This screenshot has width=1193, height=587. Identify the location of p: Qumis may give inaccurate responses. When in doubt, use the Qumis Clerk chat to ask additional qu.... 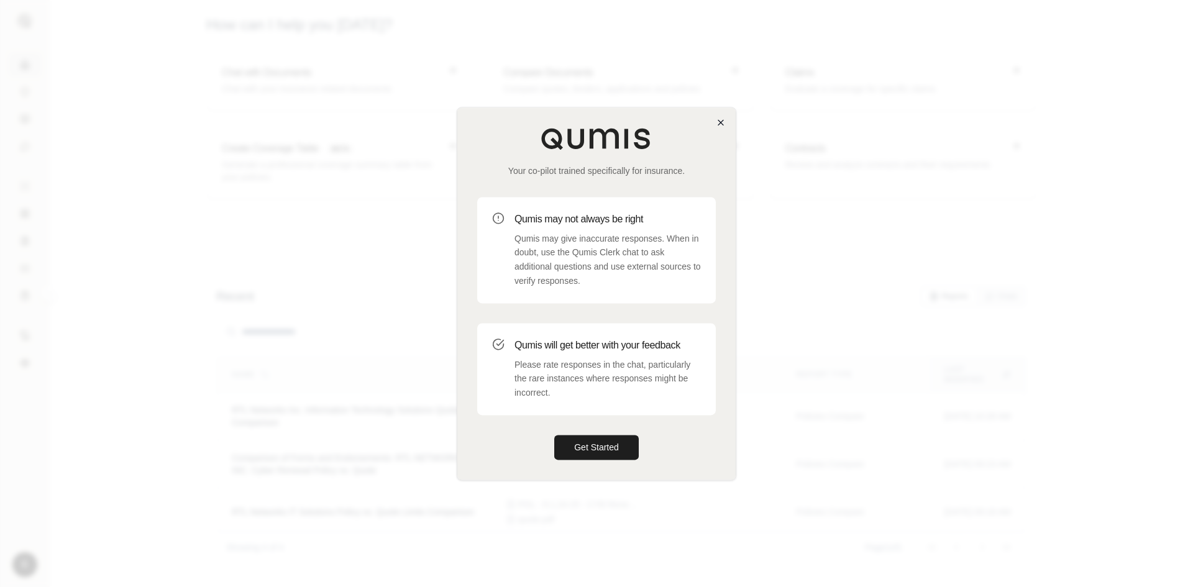
(608, 260).